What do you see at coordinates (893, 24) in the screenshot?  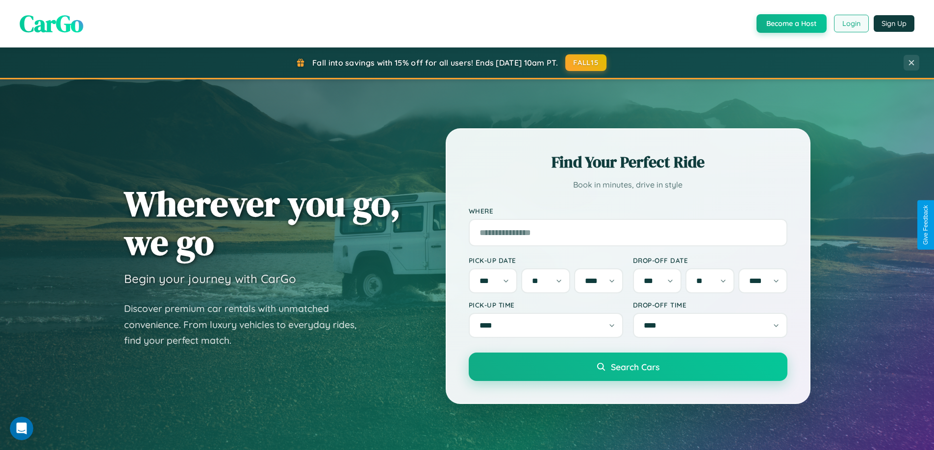 I see `button: Sign Up` at bounding box center [893, 24].